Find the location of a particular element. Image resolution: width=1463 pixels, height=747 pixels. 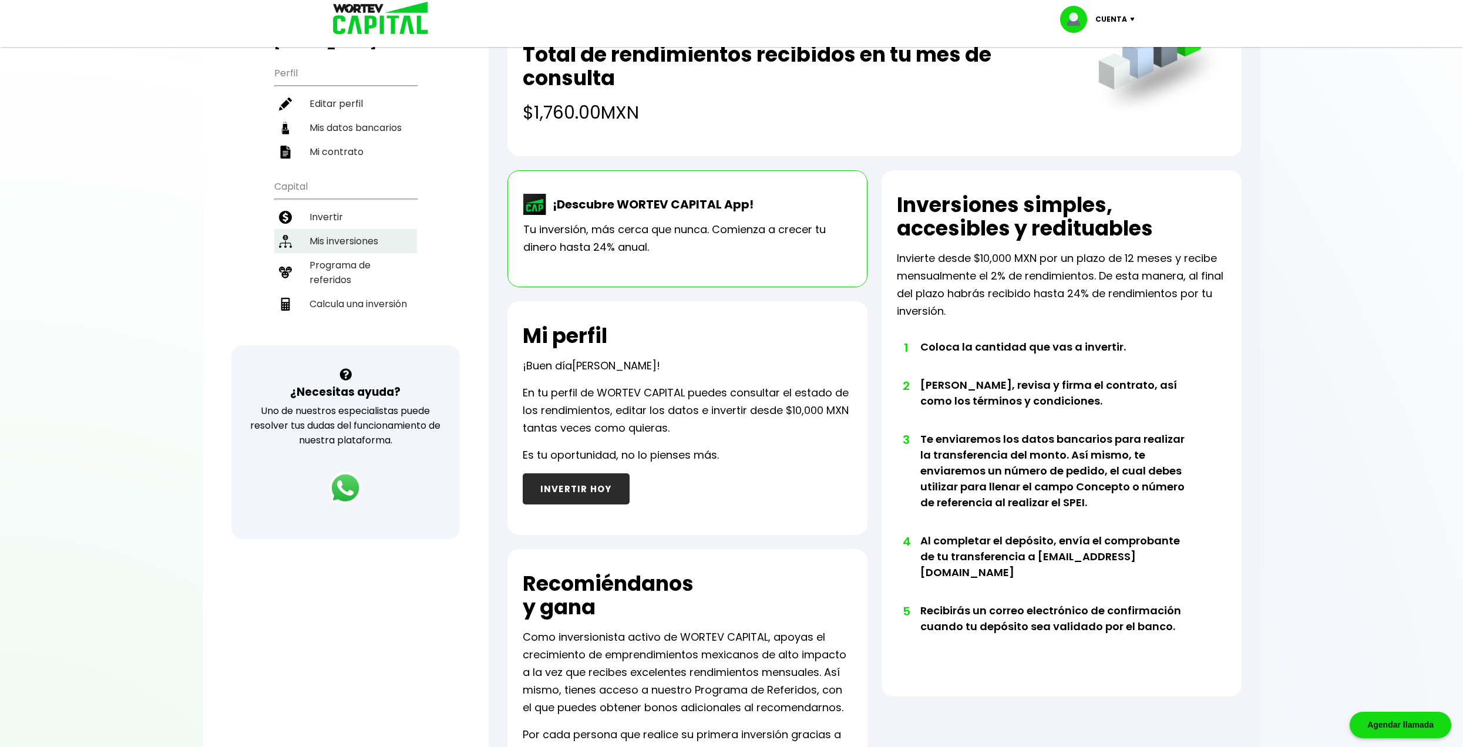

h2: Mi perfil is located at coordinates (565, 336).